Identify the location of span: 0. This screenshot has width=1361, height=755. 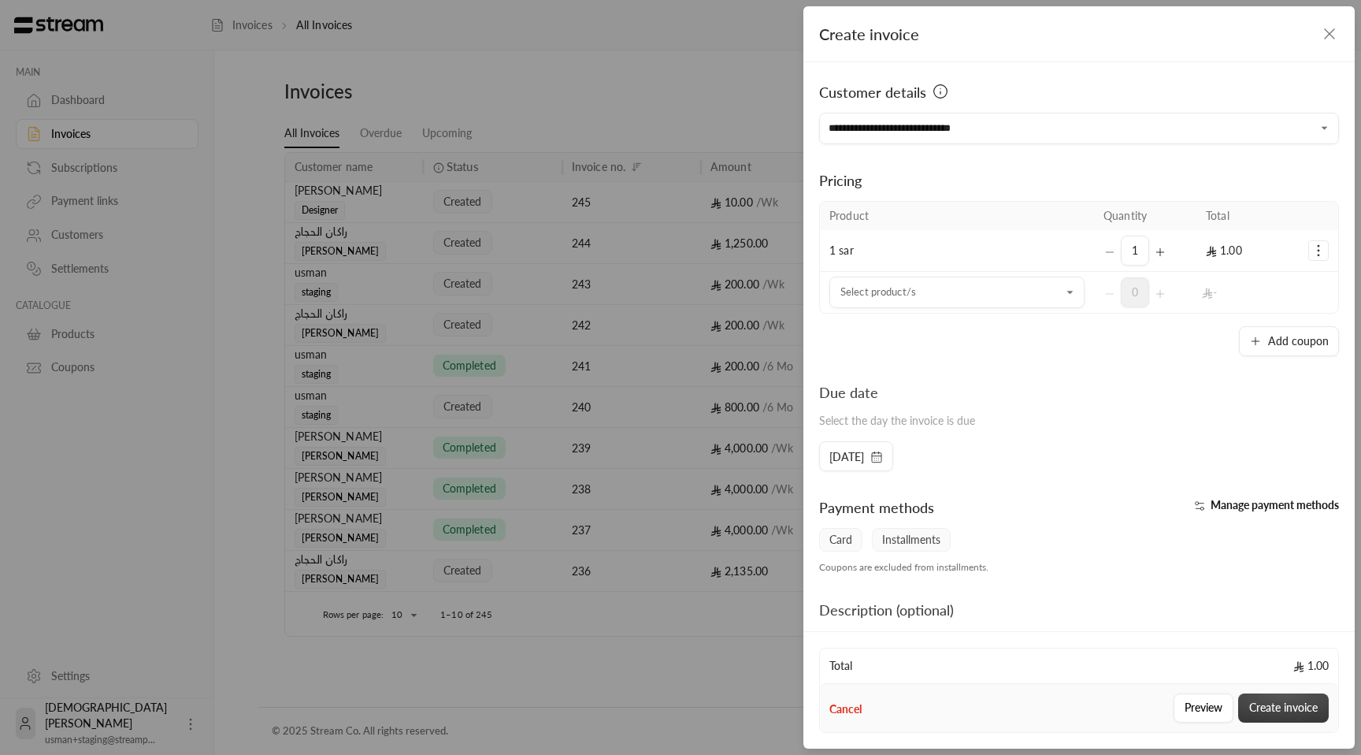
(1135, 292).